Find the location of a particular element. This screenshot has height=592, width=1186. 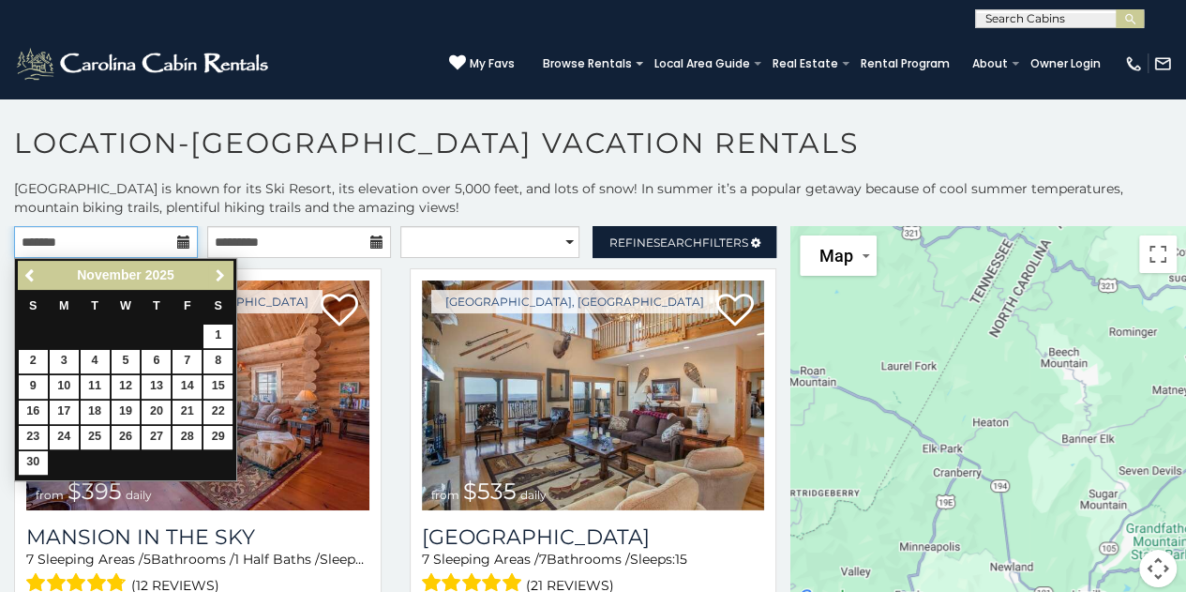

span: Next is located at coordinates (220, 276).